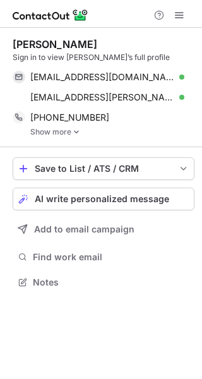 This screenshot has height=379, width=202. I want to click on button: Add to email campaign, so click(104, 230).